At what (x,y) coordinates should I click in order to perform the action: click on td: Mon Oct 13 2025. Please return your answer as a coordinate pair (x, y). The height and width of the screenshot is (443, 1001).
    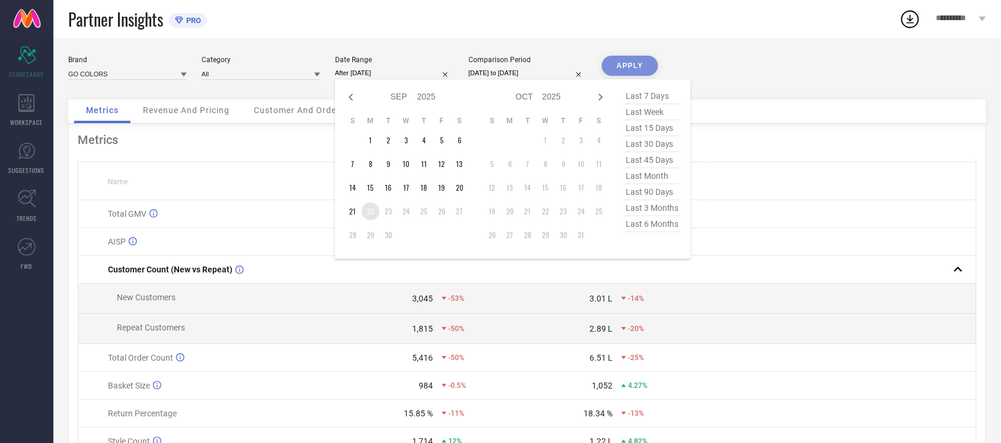
    Looking at the image, I should click on (510, 188).